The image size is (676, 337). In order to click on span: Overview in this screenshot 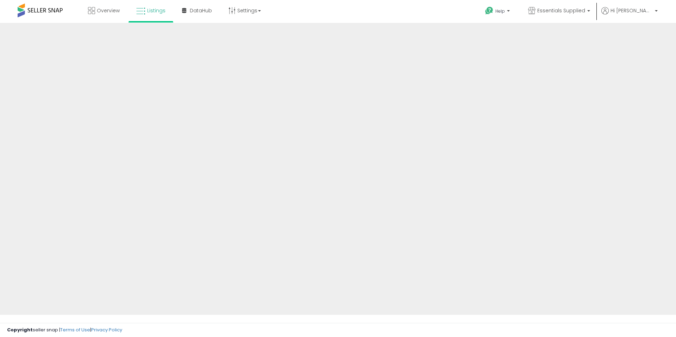, I will do `click(108, 11)`.